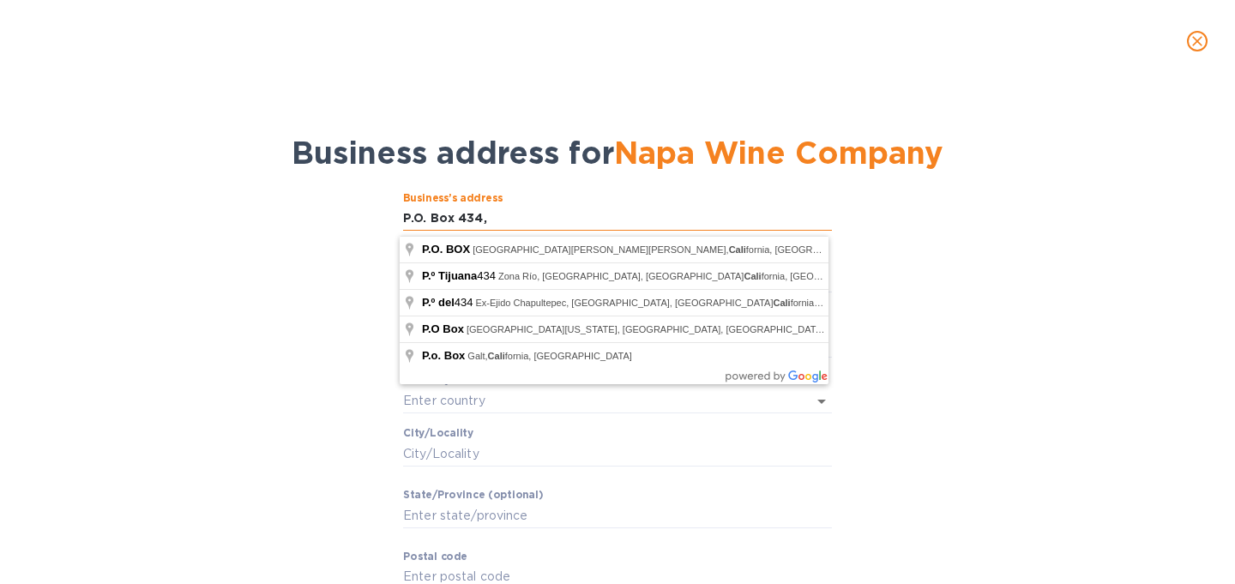 This screenshot has width=1235, height=584. I want to click on label: Stаte/Province (optional), so click(473, 496).